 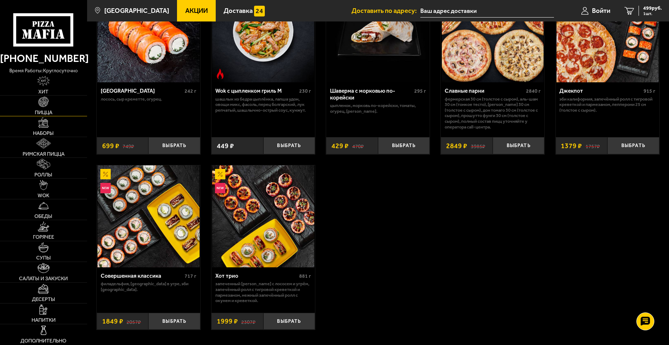 I want to click on span: WOK, so click(x=43, y=196).